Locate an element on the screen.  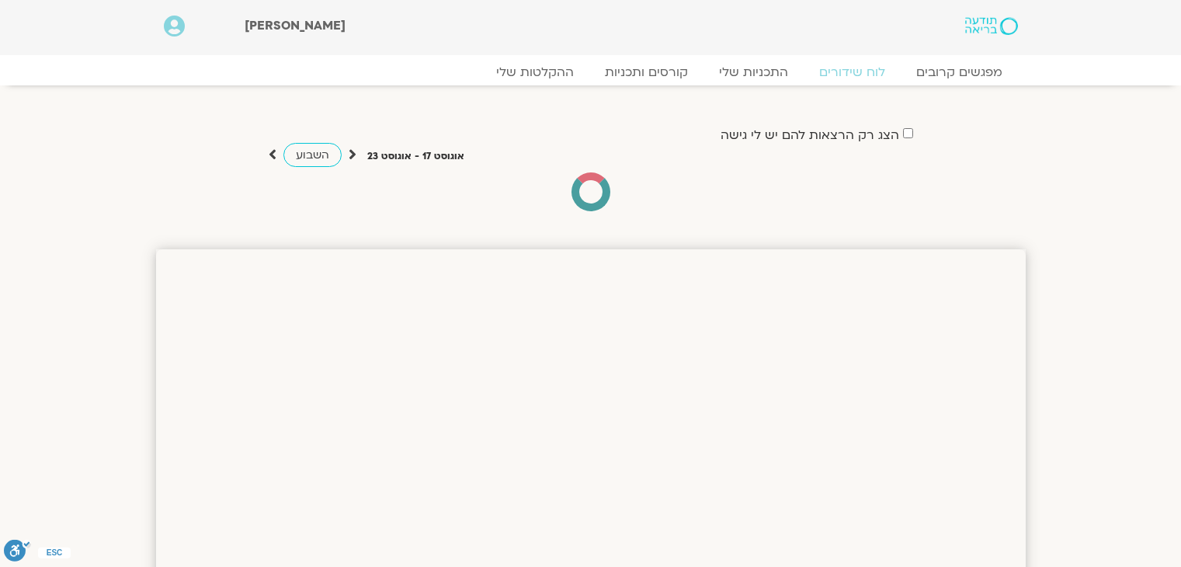
a: התכניות שלי is located at coordinates (753, 72).